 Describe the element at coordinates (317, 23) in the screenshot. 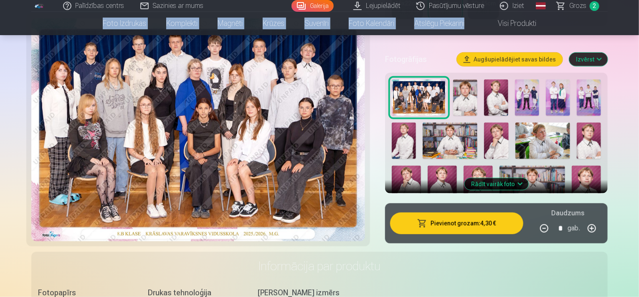

I see `a: Suvenīri` at that location.